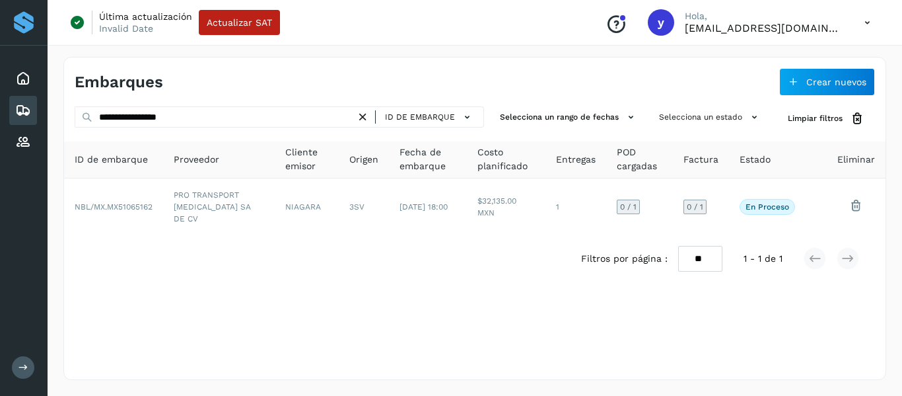 Image resolution: width=902 pixels, height=396 pixels. What do you see at coordinates (429, 117) in the screenshot?
I see `button: ID de embarque` at bounding box center [429, 117].